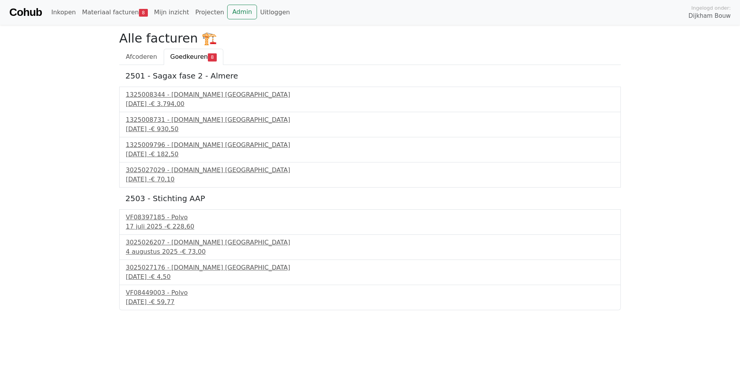  Describe the element at coordinates (172, 12) in the screenshot. I see `a: Mijn inzicht` at that location.